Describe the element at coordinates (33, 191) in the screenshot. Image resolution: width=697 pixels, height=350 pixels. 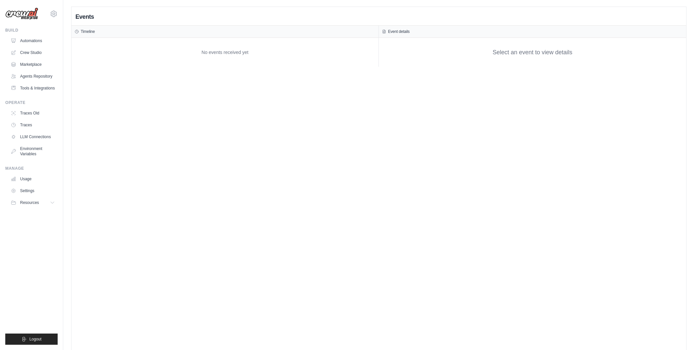
I see `a: Settings` at that location.